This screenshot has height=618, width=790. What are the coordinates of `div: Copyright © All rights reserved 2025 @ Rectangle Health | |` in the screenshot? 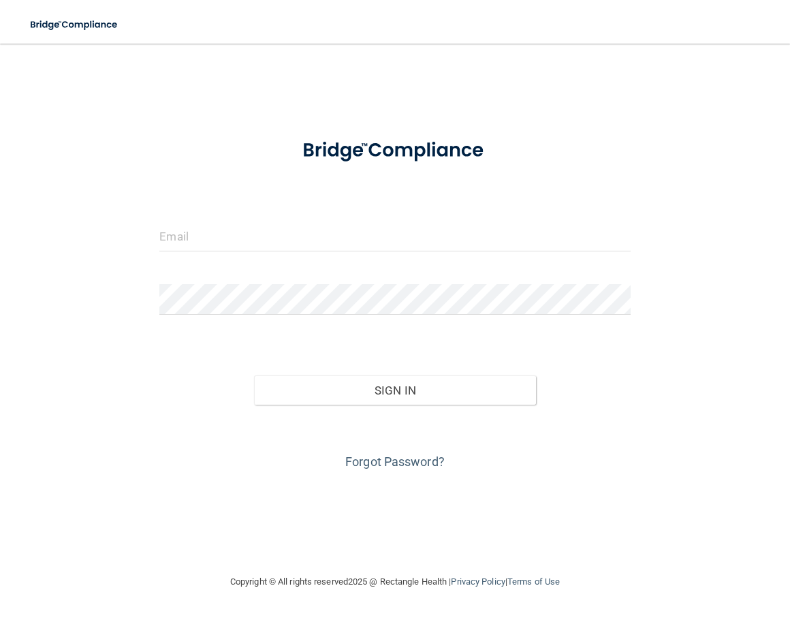 It's located at (395, 582).